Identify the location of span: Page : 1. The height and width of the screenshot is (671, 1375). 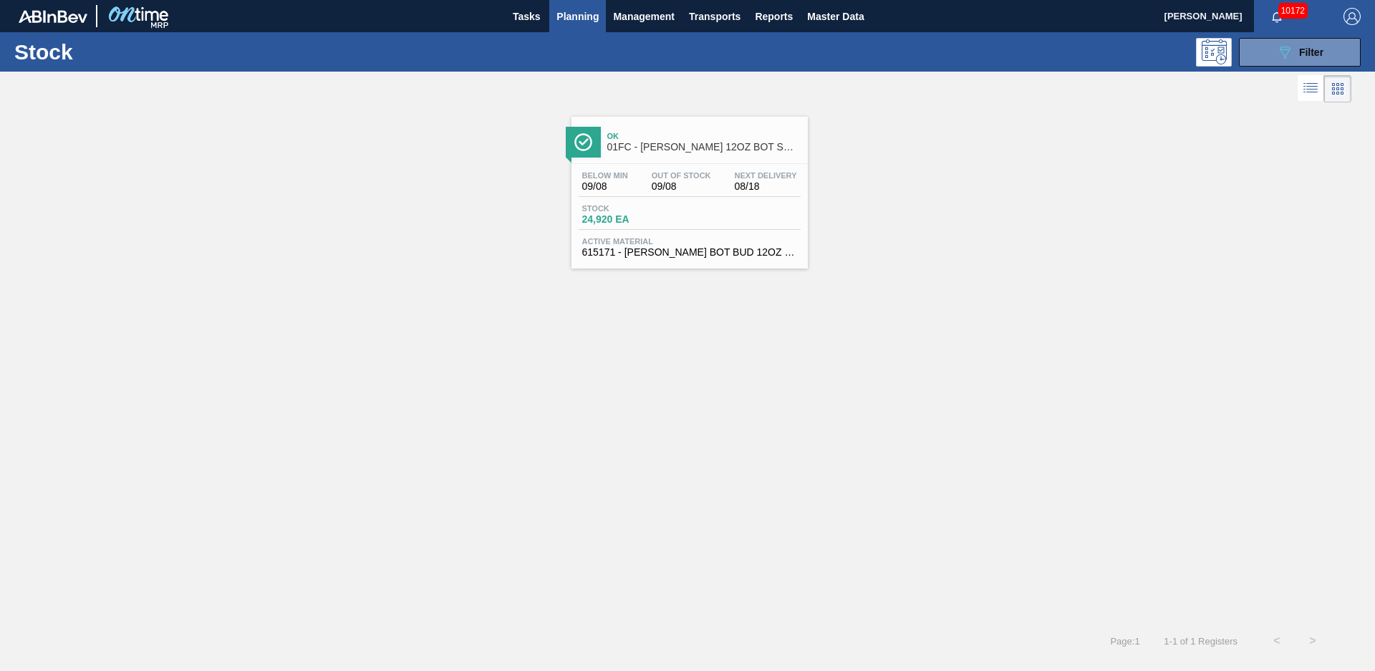
(1124, 641).